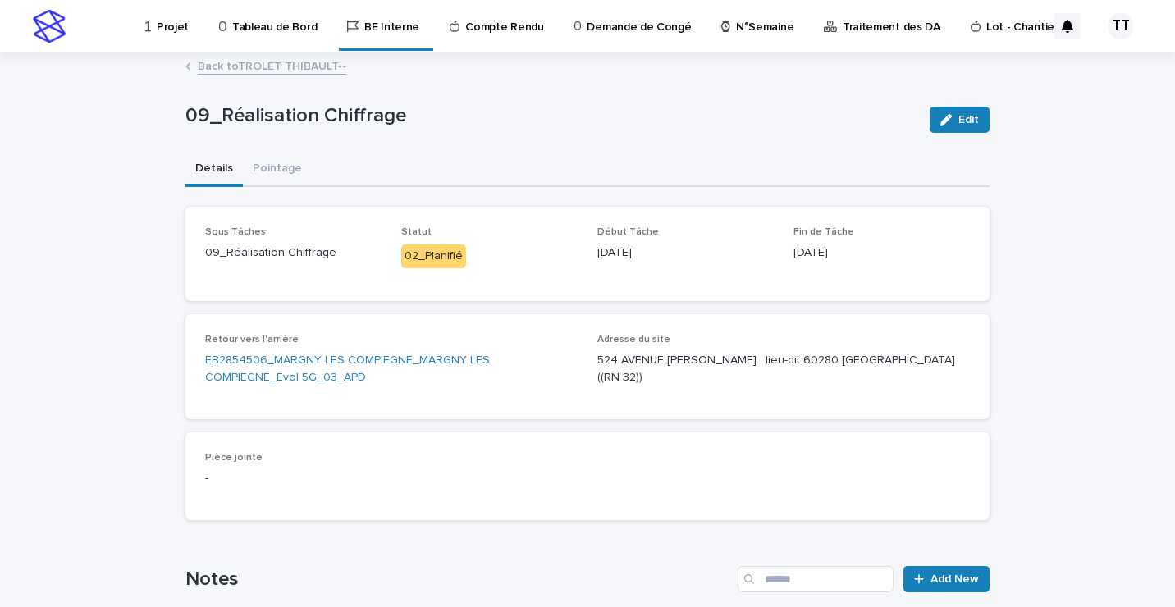 Image resolution: width=1175 pixels, height=607 pixels. I want to click on span: Pièce jointe, so click(234, 458).